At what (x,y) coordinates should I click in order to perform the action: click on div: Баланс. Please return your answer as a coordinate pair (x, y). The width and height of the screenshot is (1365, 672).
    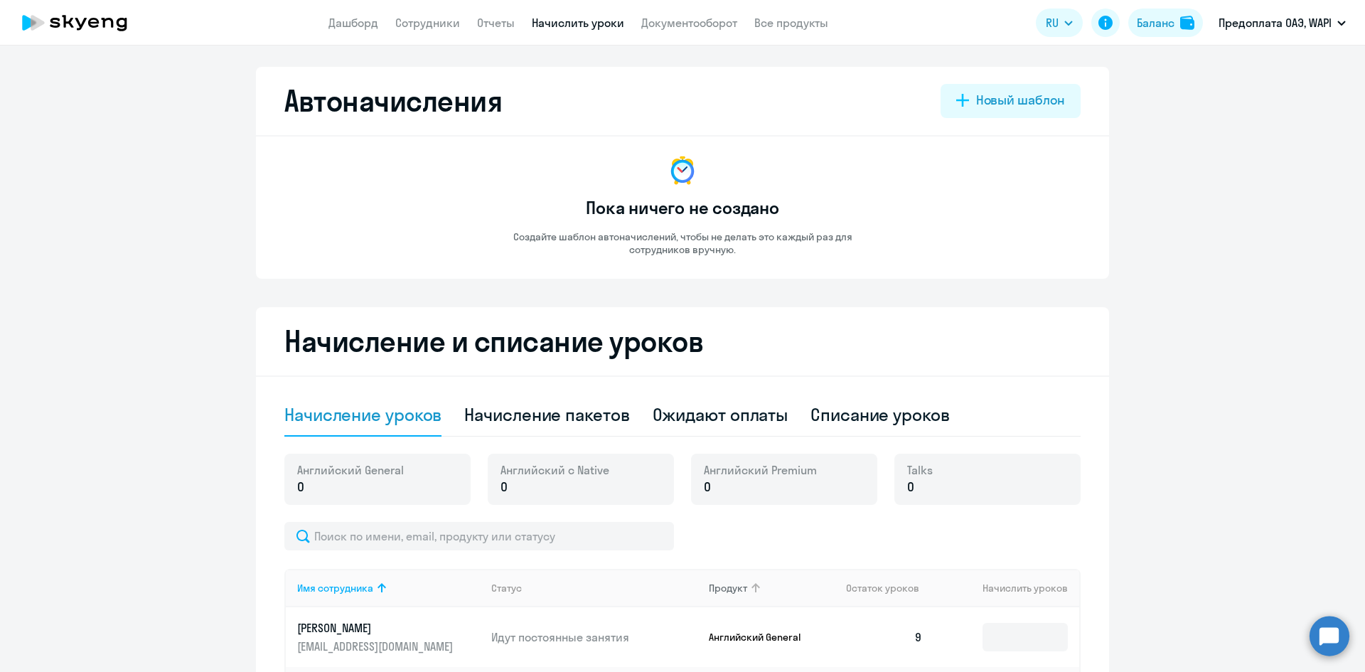
    Looking at the image, I should click on (1155, 23).